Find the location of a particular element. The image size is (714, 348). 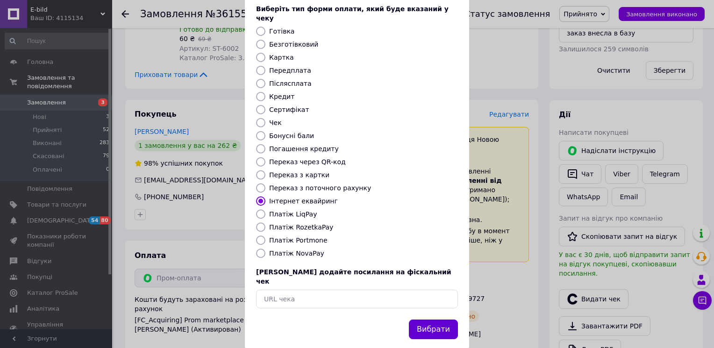

span: Виберіть тип форми оплати, який буде вказаний у чеку is located at coordinates (352, 14).